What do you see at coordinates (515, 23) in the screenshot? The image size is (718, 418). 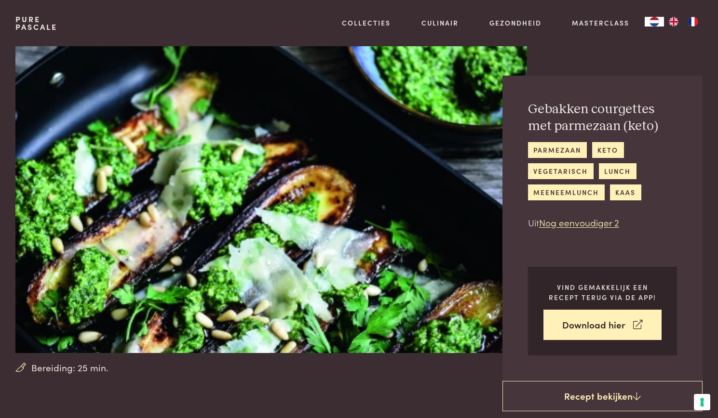 I see `a: Gezondheid` at bounding box center [515, 23].